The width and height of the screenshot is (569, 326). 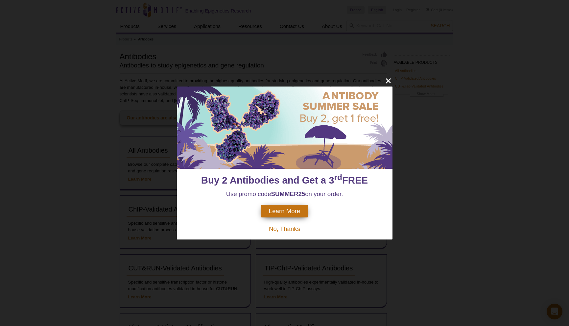 I want to click on span: Buy 2 Antibodies and Get a 3 FREE, so click(x=284, y=180).